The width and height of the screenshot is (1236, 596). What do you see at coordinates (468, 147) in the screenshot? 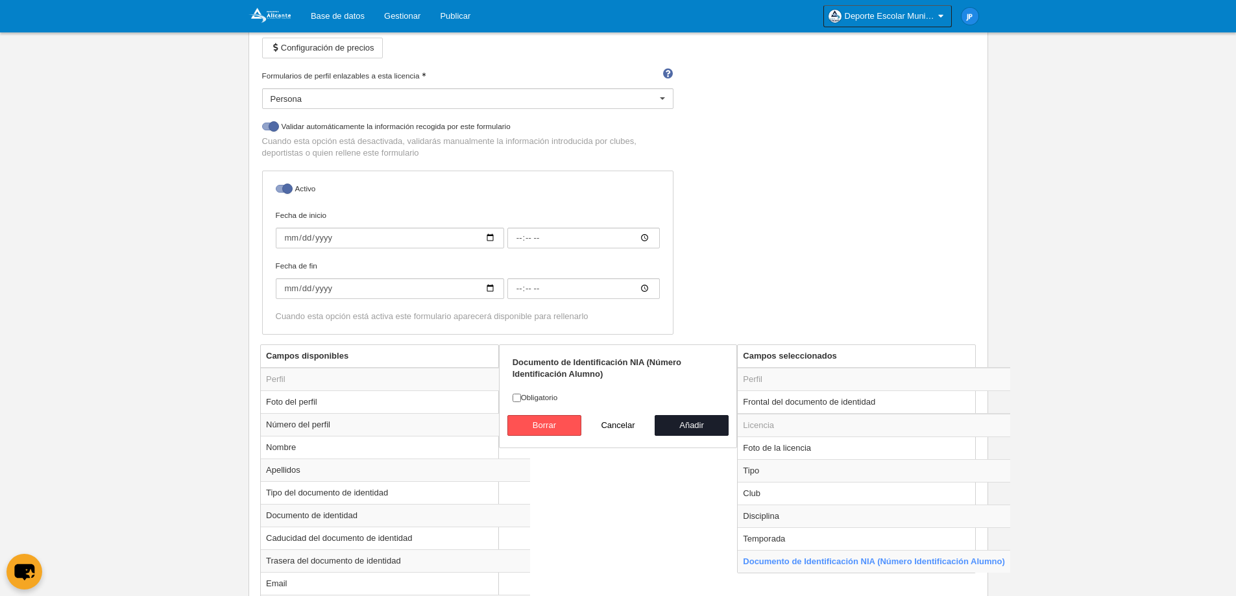
I see `p: Cuando esta opción está desactivada, validarás manualmente la información introducida por clubes,...` at bounding box center [468, 147].